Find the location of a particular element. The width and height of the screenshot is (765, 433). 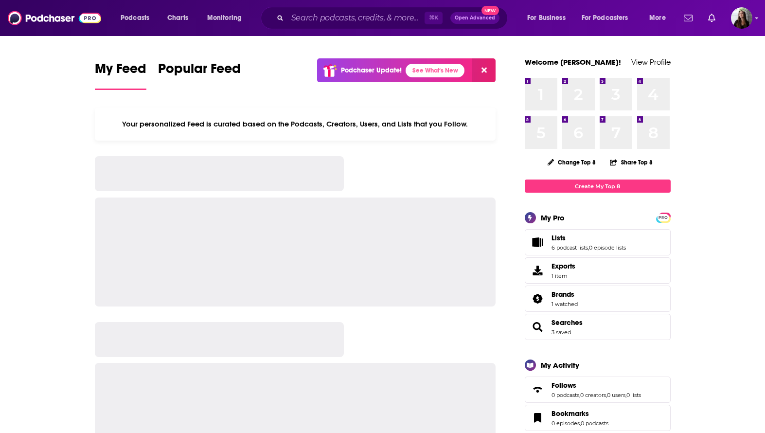

p: Podchaser Update! is located at coordinates (371, 70).